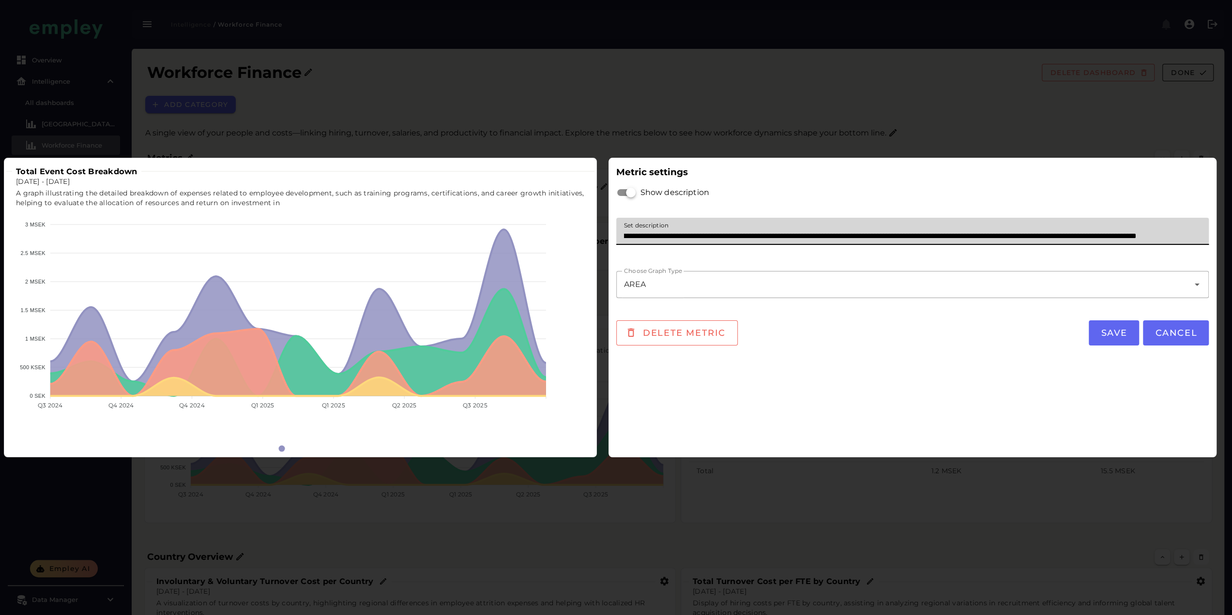 Image resolution: width=1232 pixels, height=615 pixels. I want to click on button: Cancel, so click(1176, 333).